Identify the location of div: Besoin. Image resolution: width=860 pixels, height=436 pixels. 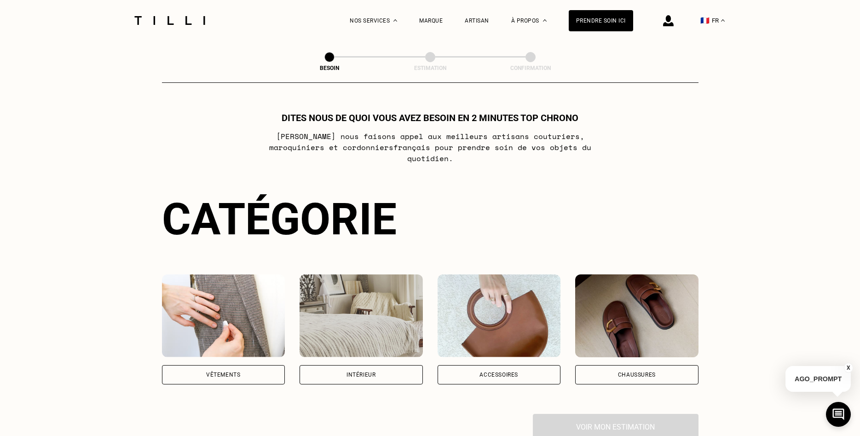
(330, 68).